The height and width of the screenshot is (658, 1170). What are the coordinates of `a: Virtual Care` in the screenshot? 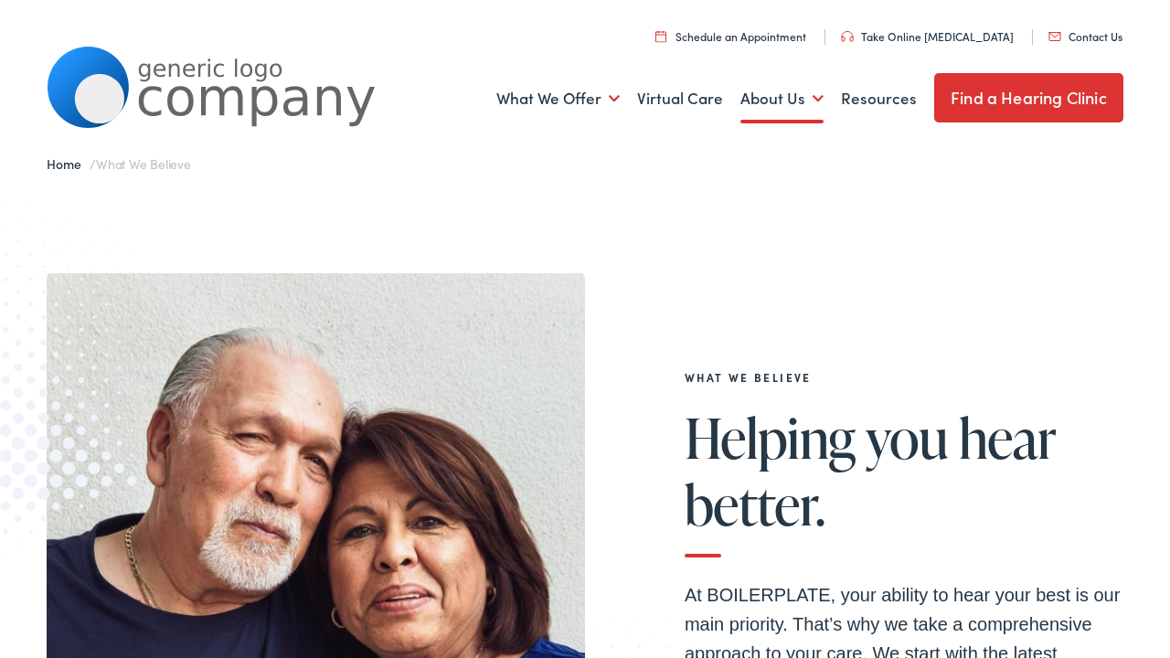 It's located at (680, 99).